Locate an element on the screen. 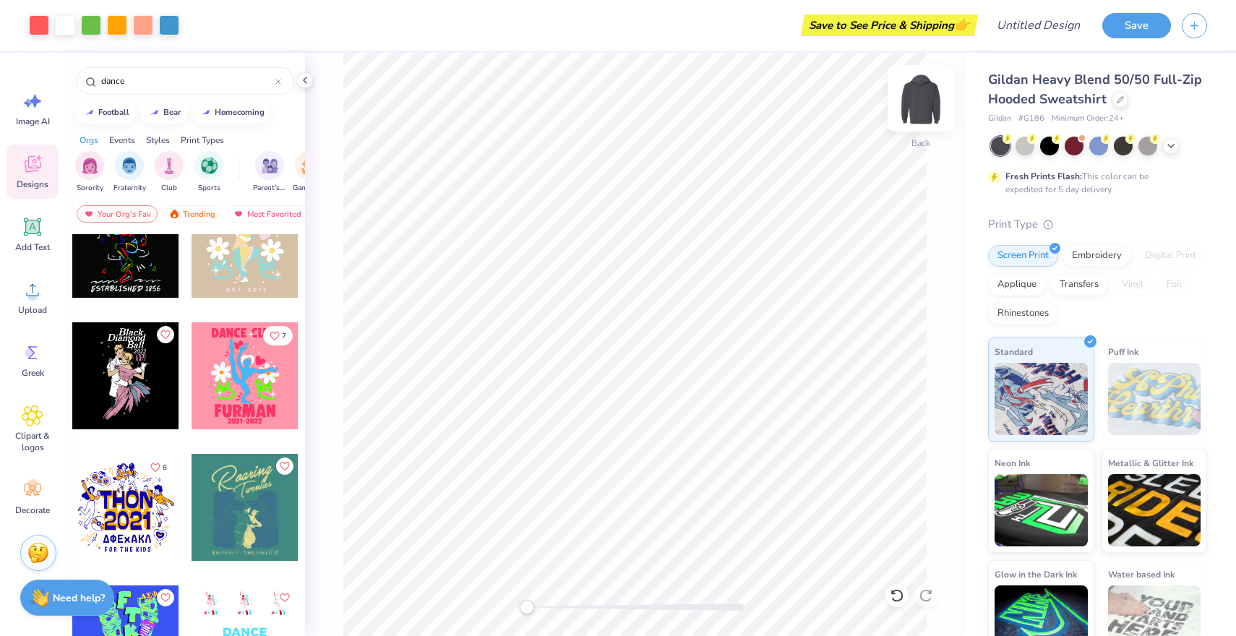  strong: Need help? is located at coordinates (79, 598).